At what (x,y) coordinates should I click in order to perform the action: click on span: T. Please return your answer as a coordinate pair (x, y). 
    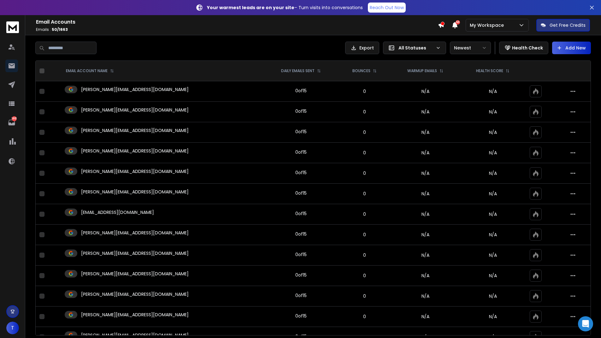
    Looking at the image, I should click on (13, 328).